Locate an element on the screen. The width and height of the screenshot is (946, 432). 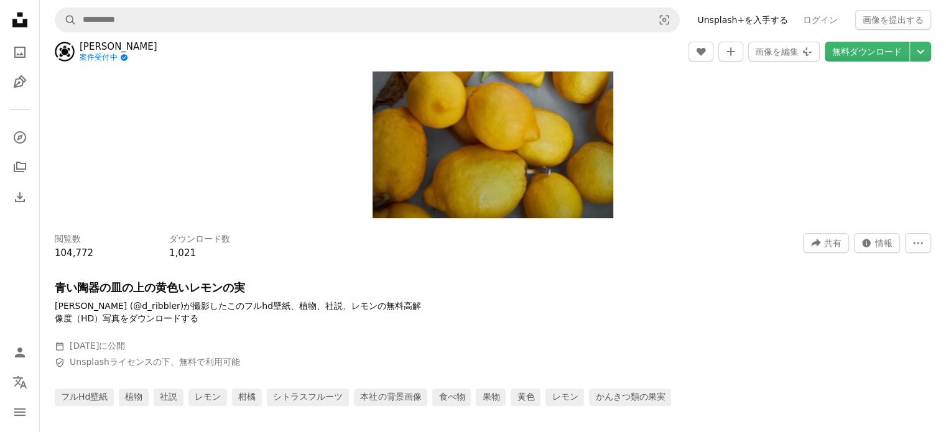
span: 1,021 is located at coordinates (182, 253).